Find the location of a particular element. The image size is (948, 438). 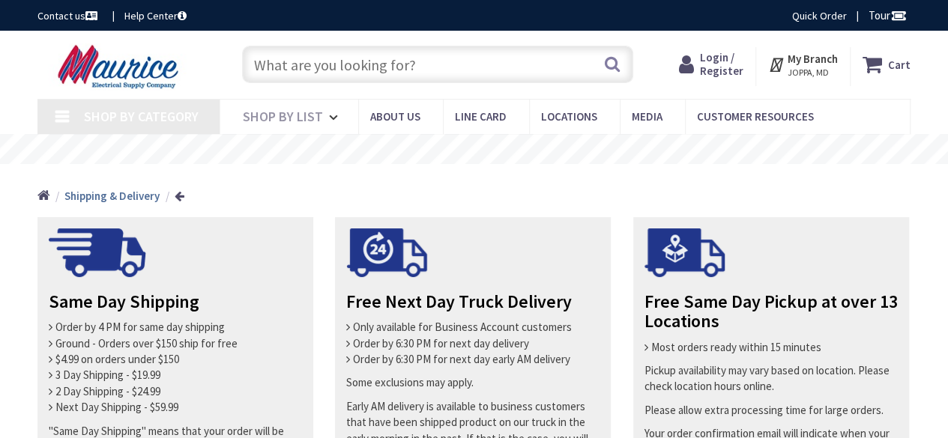

a: Cart is located at coordinates (886, 64).